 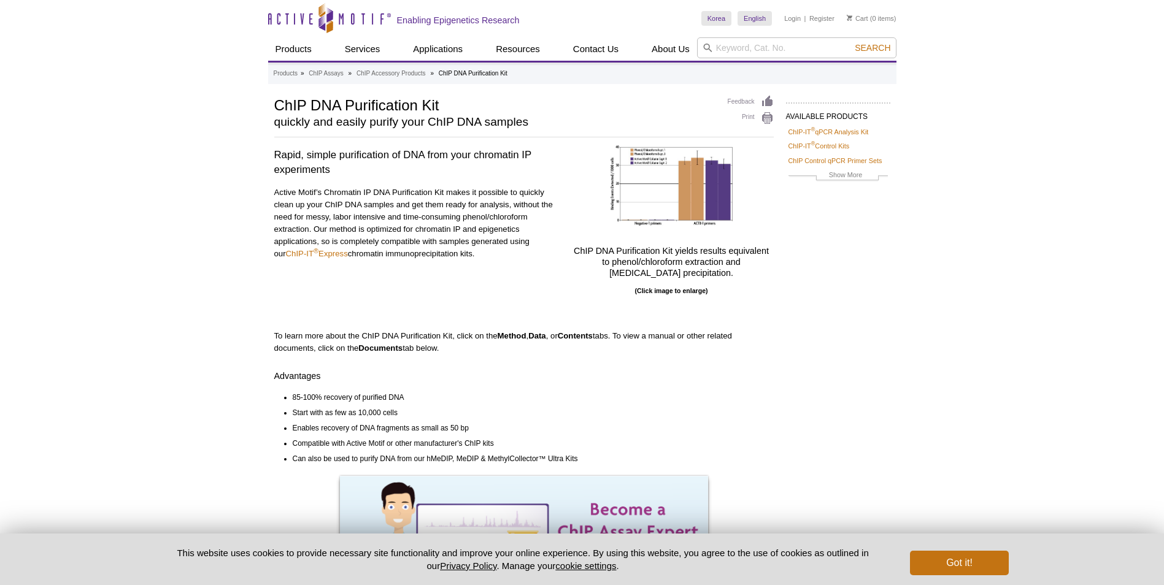 What do you see at coordinates (716, 18) in the screenshot?
I see `a: Korea` at bounding box center [716, 18].